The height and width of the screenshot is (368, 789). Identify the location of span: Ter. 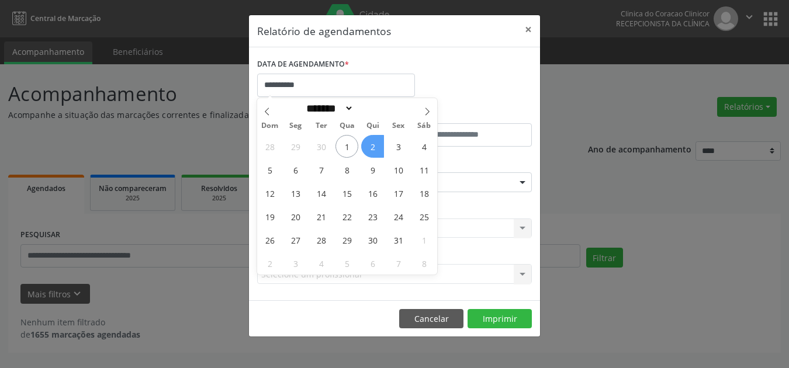
(321, 126).